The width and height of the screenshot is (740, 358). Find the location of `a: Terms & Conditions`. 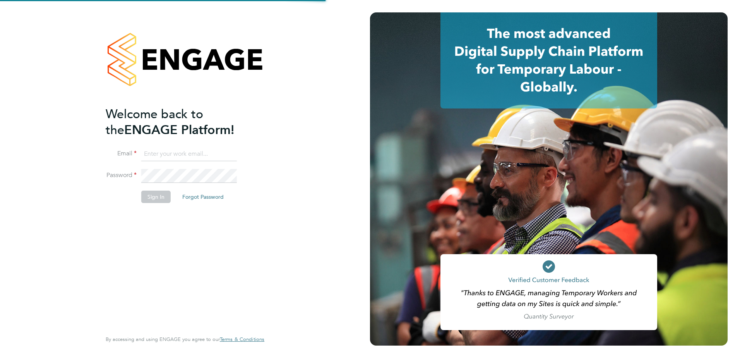

a: Terms & Conditions is located at coordinates (242, 339).